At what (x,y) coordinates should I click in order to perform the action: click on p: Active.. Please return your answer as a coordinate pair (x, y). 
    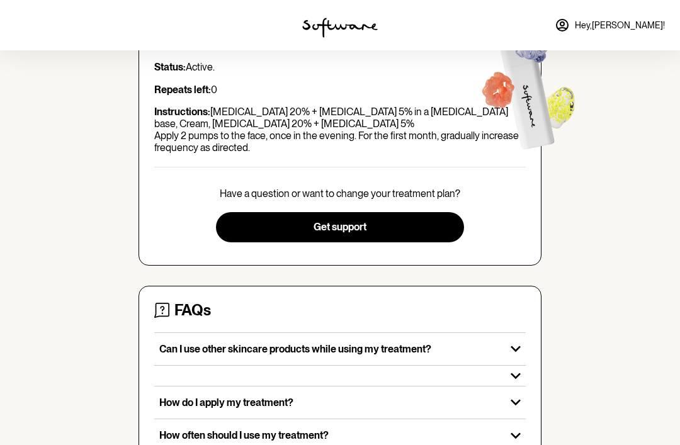
    Looking at the image, I should click on (340, 67).